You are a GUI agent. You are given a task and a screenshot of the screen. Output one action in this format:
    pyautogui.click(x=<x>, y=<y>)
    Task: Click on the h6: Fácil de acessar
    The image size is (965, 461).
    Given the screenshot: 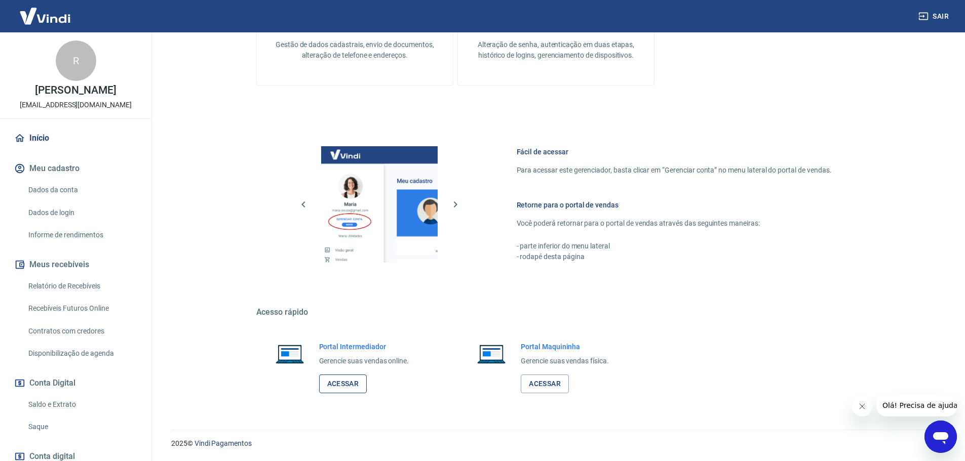 What is the action you would take?
    pyautogui.click(x=674, y=152)
    